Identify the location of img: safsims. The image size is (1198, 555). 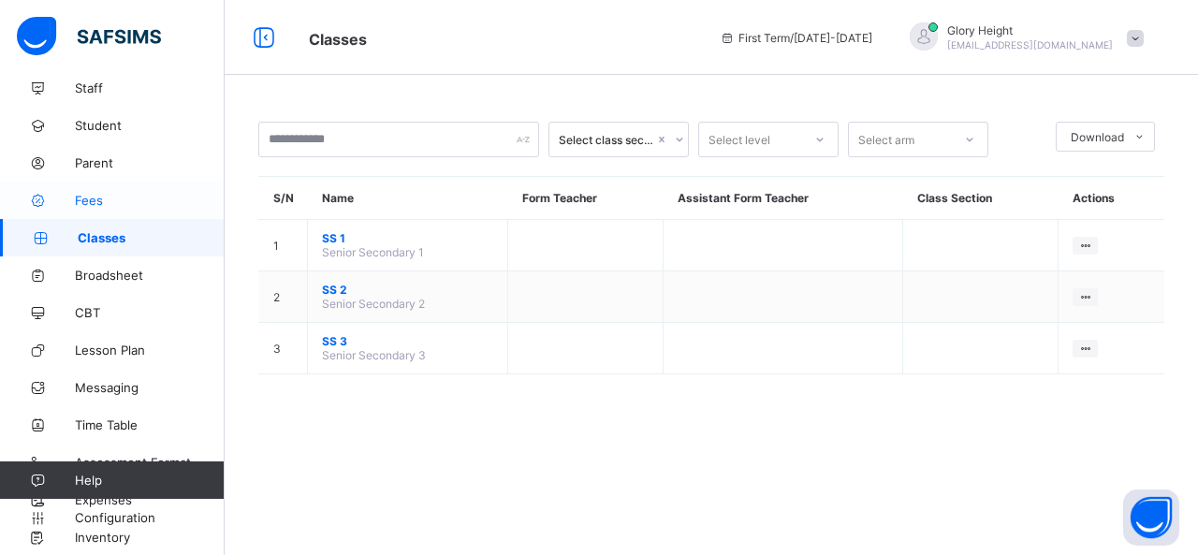
(89, 36).